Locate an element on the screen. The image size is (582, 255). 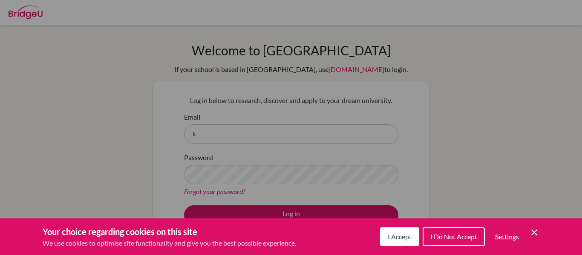
p: We use cookies to optimise site functionality and give you the best possible experience. is located at coordinates (169, 243).